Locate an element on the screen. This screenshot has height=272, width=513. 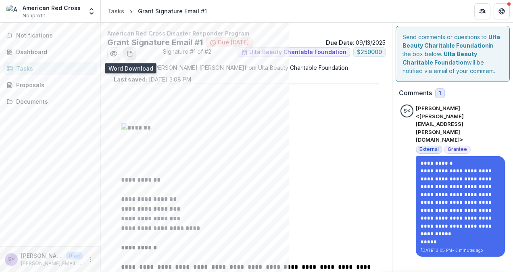
h2: Grant Signature Email #1 is located at coordinates (155, 42).